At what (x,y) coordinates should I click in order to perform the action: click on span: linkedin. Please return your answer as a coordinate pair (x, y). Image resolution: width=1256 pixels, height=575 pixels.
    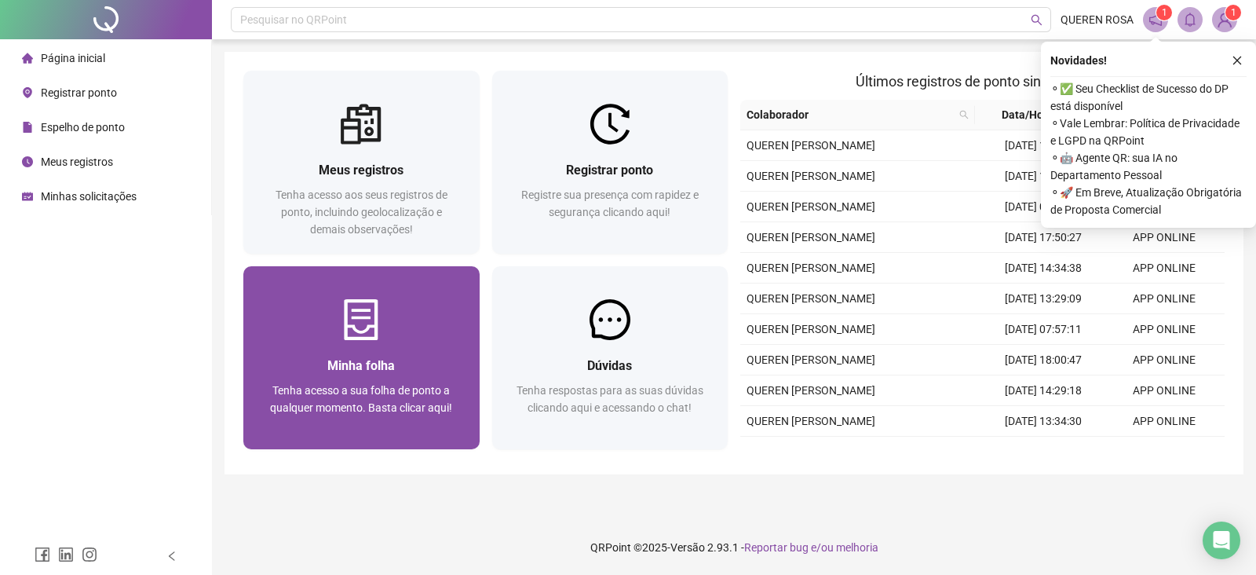
    Looking at the image, I should click on (66, 554).